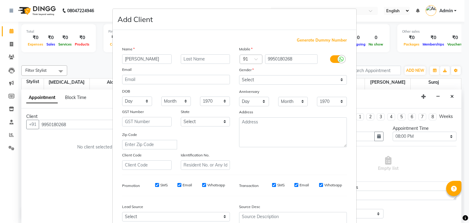 The height and width of the screenshot is (223, 469). I want to click on label: Mobile, so click(246, 49).